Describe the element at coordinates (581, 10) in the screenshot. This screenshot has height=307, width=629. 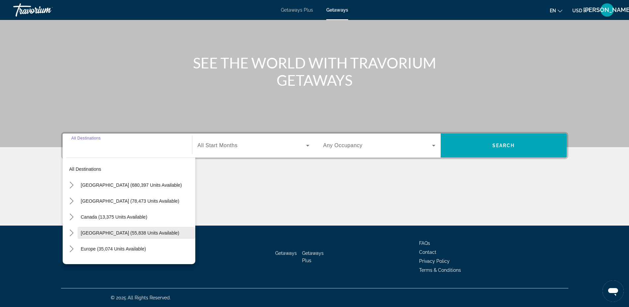
I see `button: Change currency` at that location.